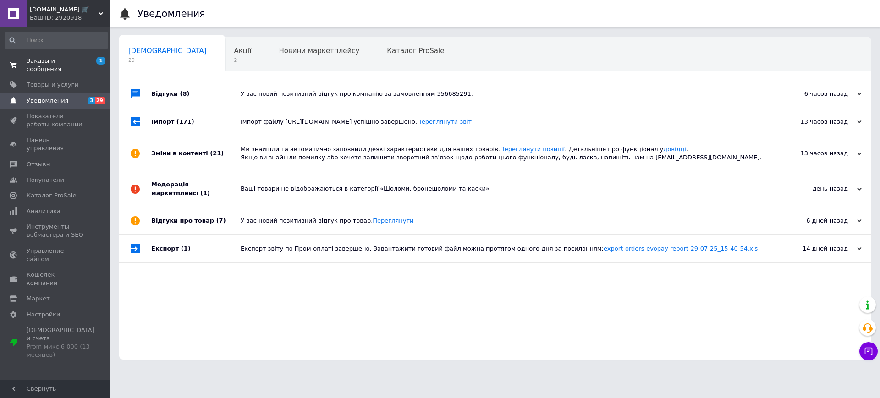  I want to click on span: Кошелек компании, so click(55, 279).